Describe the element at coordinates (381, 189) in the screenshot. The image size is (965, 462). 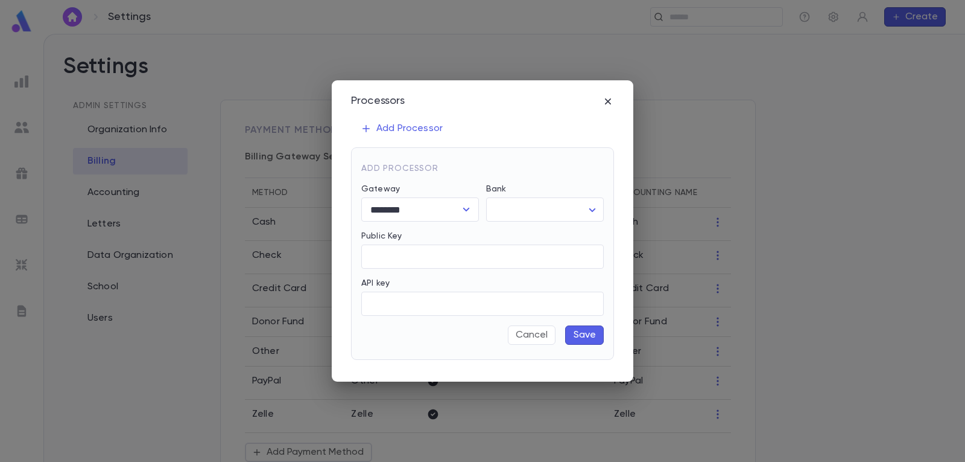
I see `label: Gateway` at that location.